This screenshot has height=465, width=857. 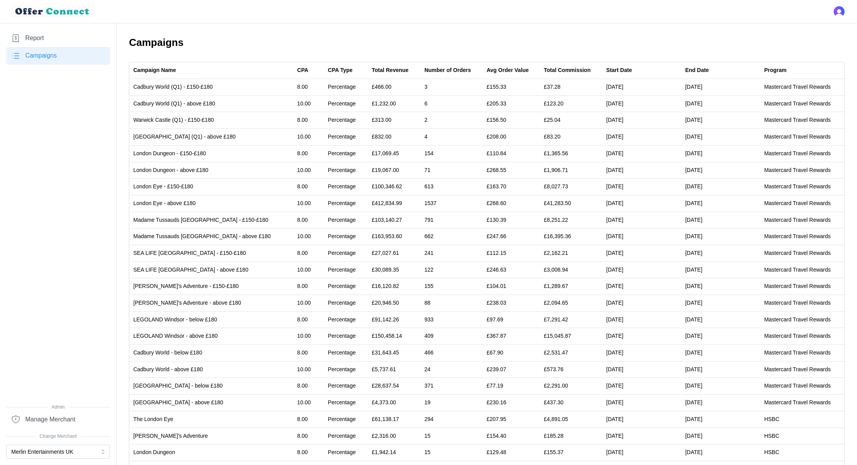 I want to click on span: Report, so click(x=35, y=38).